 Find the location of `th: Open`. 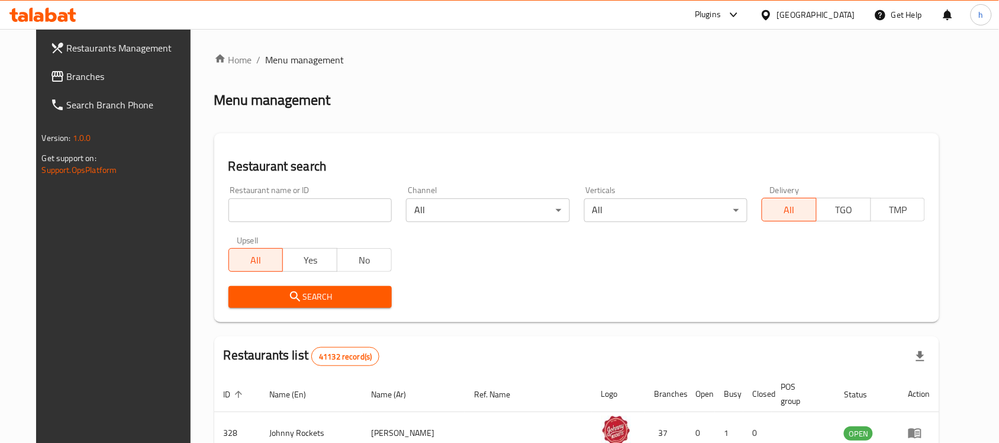

th: Open is located at coordinates (700, 393).